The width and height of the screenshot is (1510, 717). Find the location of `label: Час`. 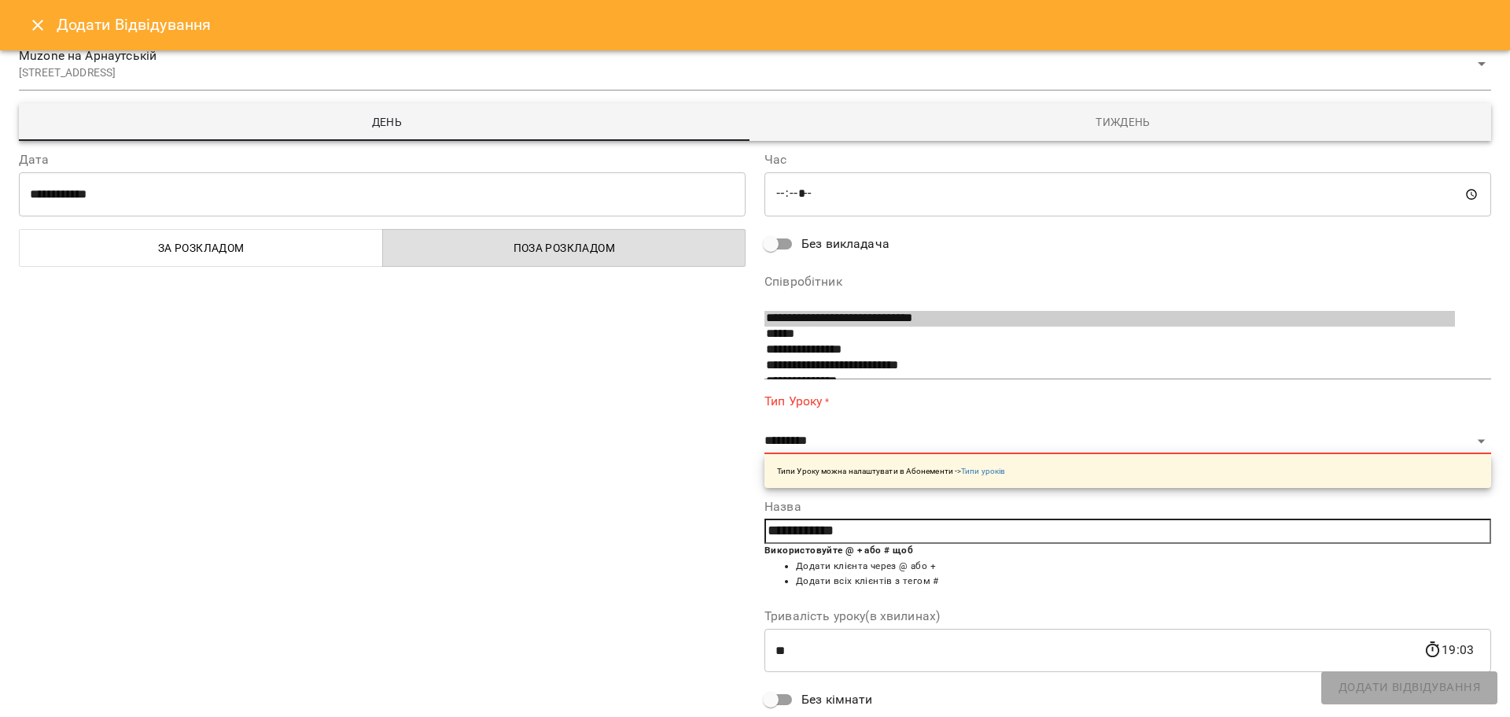

label: Час is located at coordinates (1128, 160).